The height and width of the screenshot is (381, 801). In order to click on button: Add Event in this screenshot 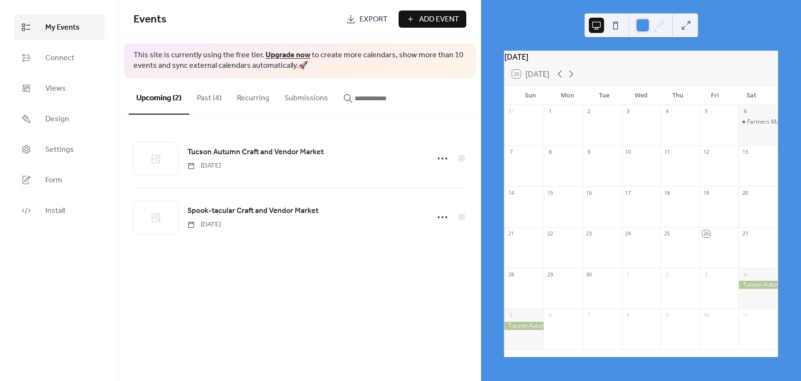, I will do `click(433, 19)`.